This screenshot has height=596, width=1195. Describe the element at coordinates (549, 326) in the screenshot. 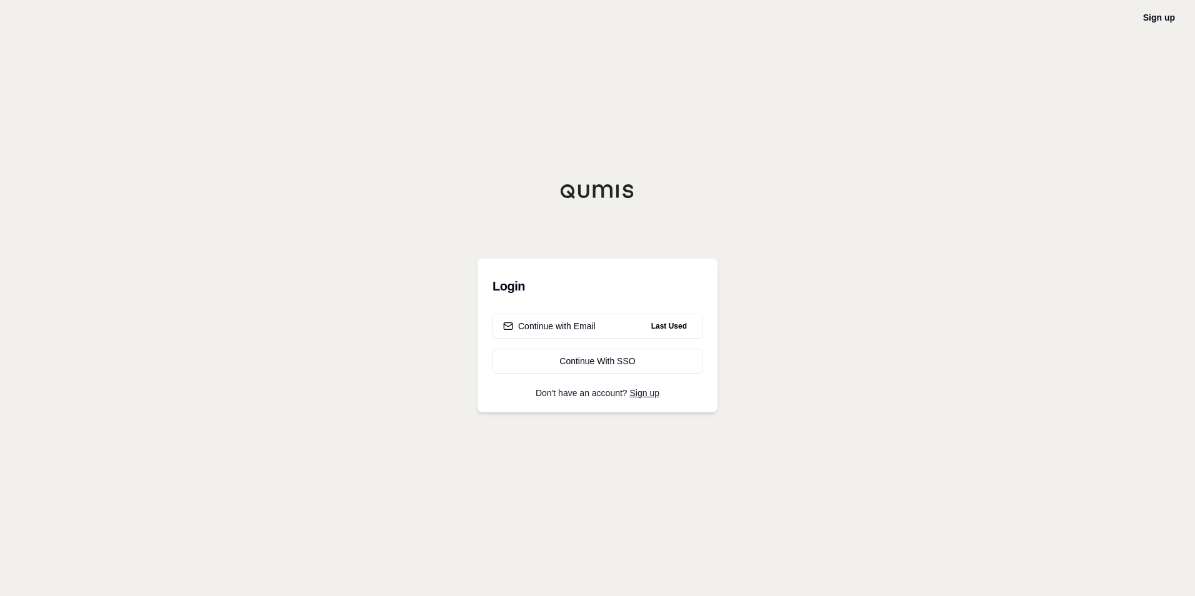

I see `div: Continue with Email` at that location.